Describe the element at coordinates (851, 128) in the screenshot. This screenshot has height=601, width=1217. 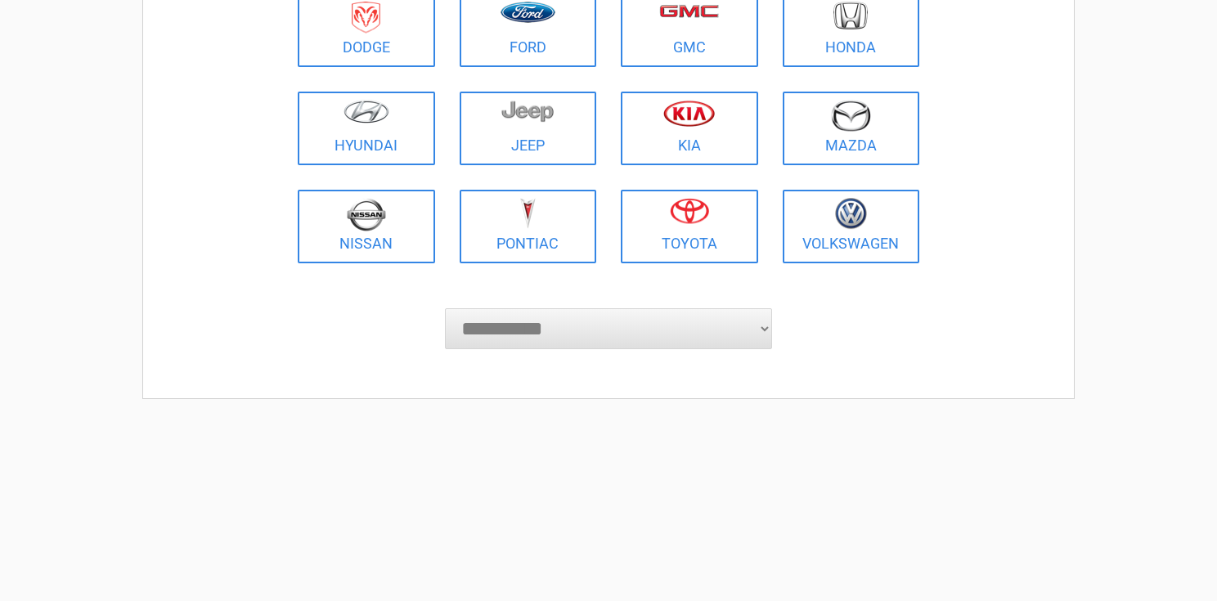
I see `a: Mazda` at that location.